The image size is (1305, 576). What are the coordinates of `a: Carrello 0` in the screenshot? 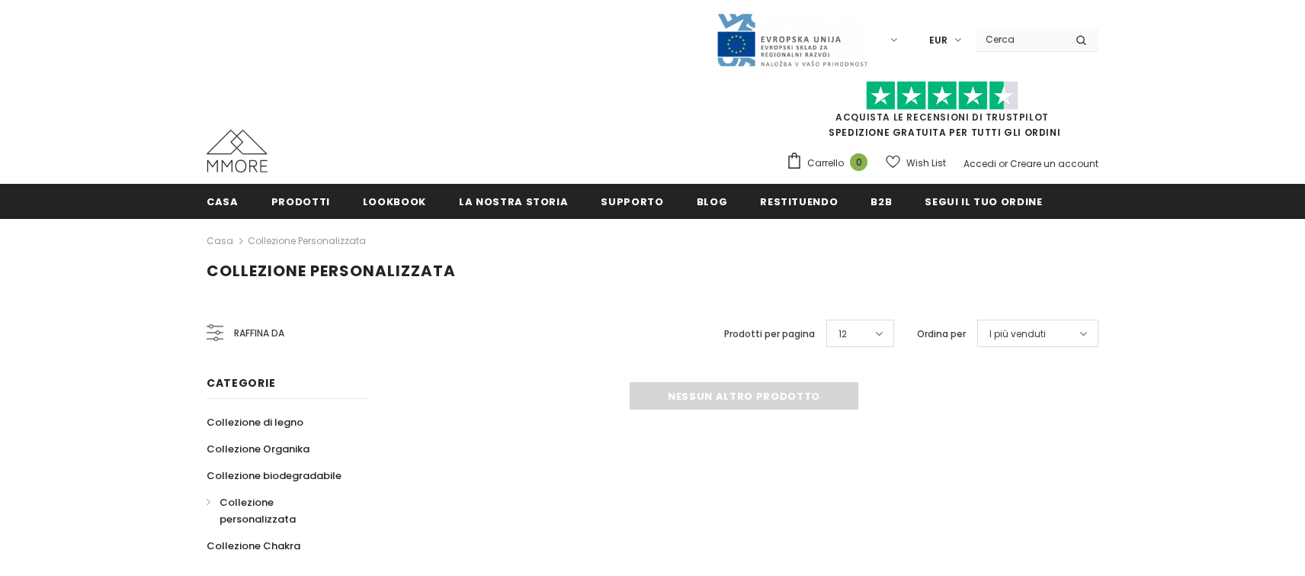 It's located at (830, 163).